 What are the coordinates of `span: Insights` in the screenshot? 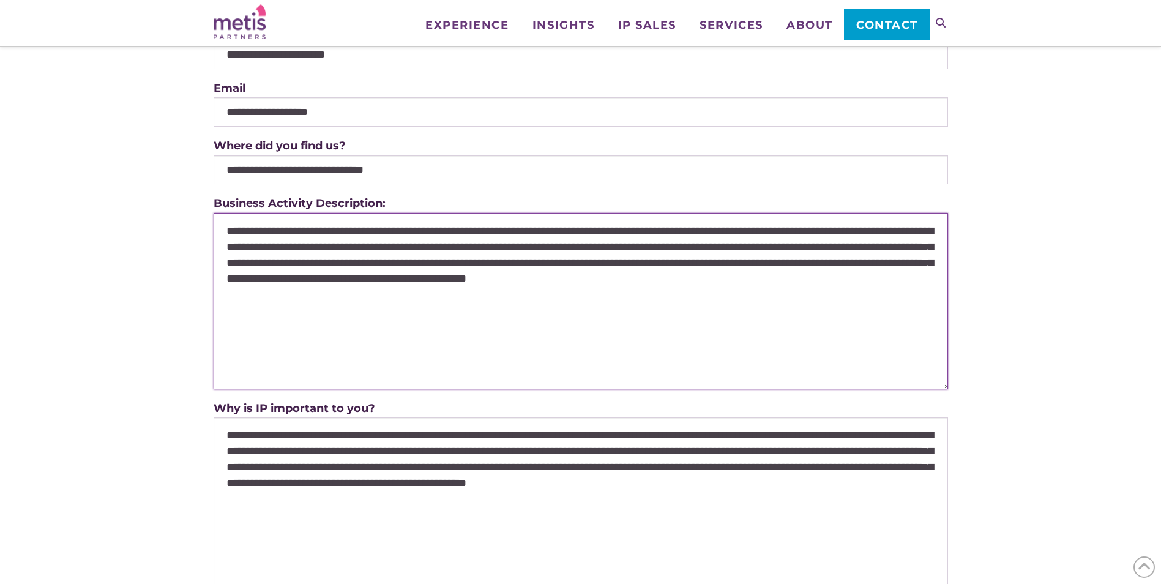 It's located at (563, 25).